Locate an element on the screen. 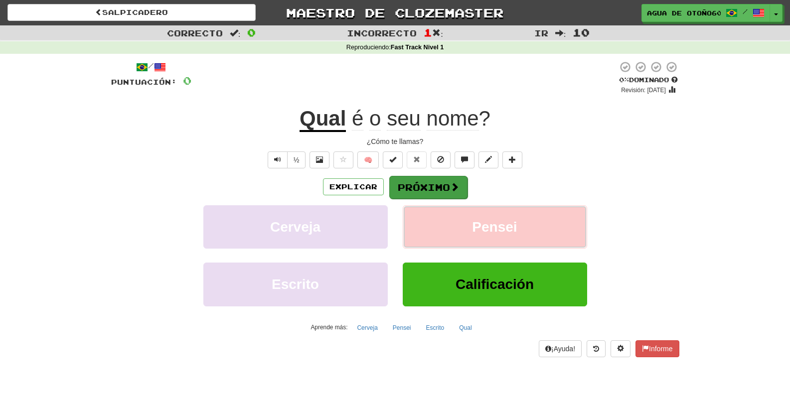  span: Puntuación: is located at coordinates (144, 82).